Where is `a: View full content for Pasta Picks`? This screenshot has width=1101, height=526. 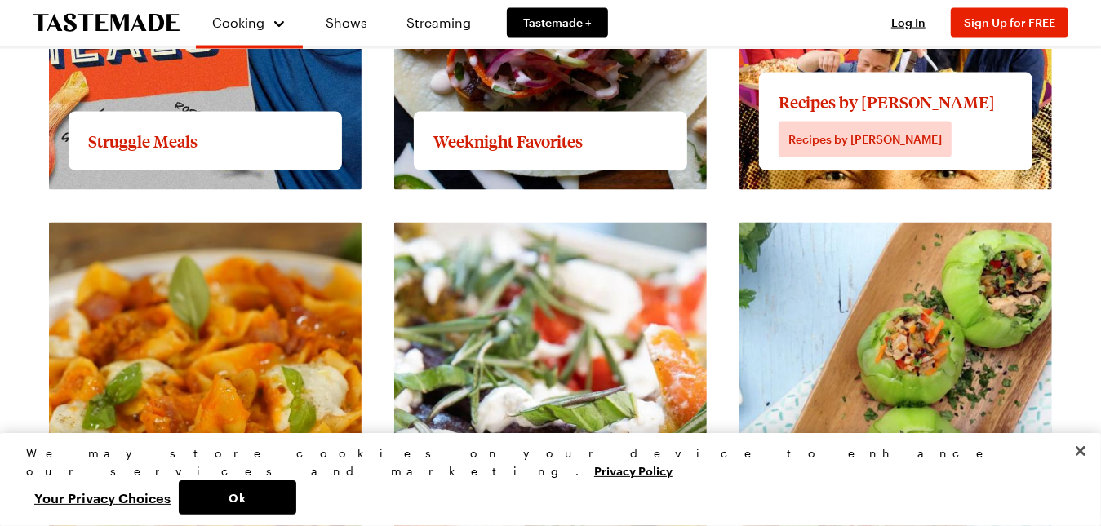
a: View full content for Pasta Picks is located at coordinates (147, 232).